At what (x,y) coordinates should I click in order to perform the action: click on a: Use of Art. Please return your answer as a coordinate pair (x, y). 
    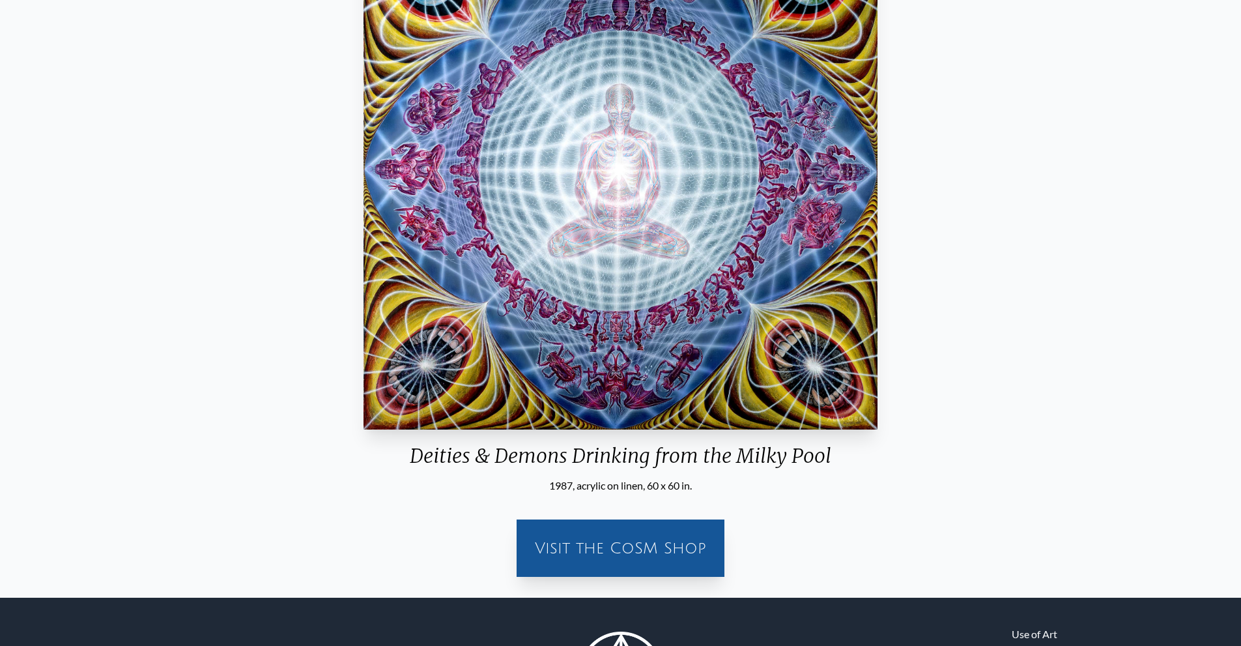
    Looking at the image, I should click on (1035, 634).